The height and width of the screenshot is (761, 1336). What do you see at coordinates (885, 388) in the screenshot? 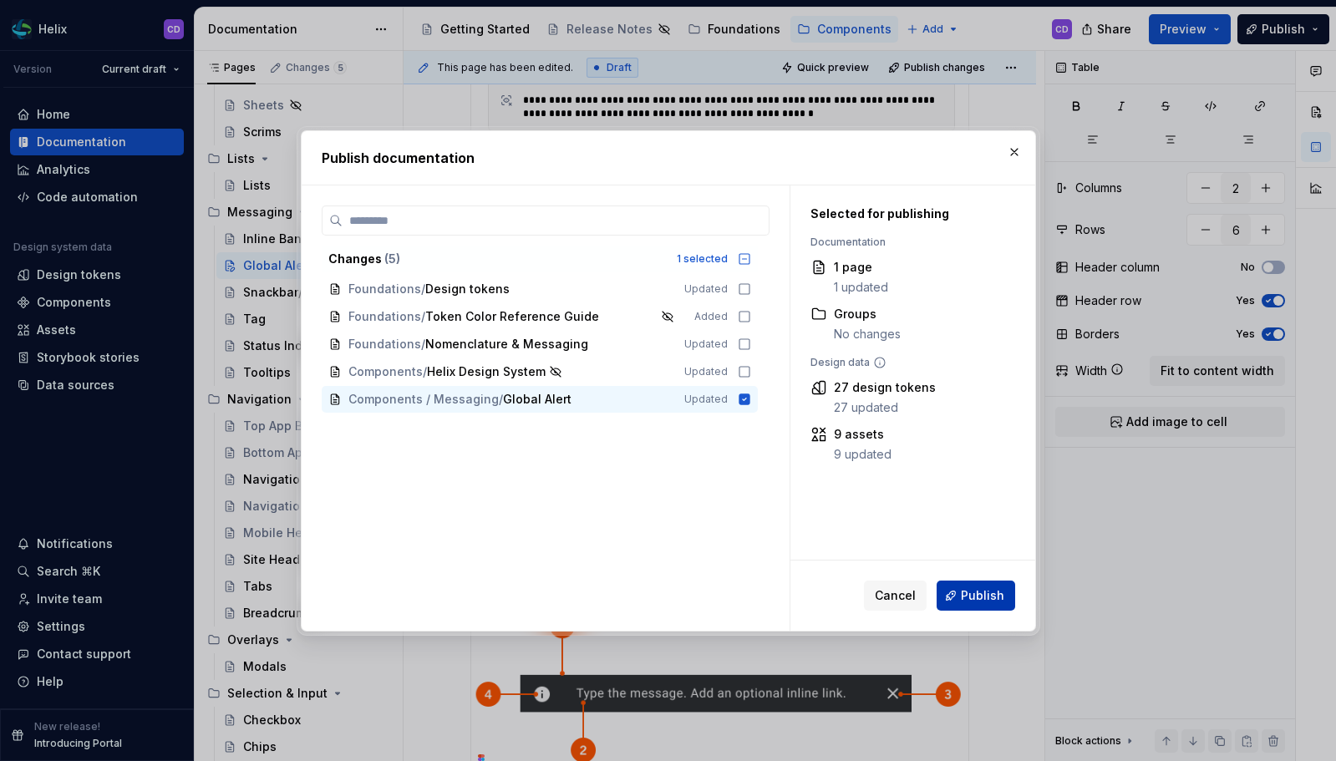
I see `div: 27 design tokens` at bounding box center [885, 388].